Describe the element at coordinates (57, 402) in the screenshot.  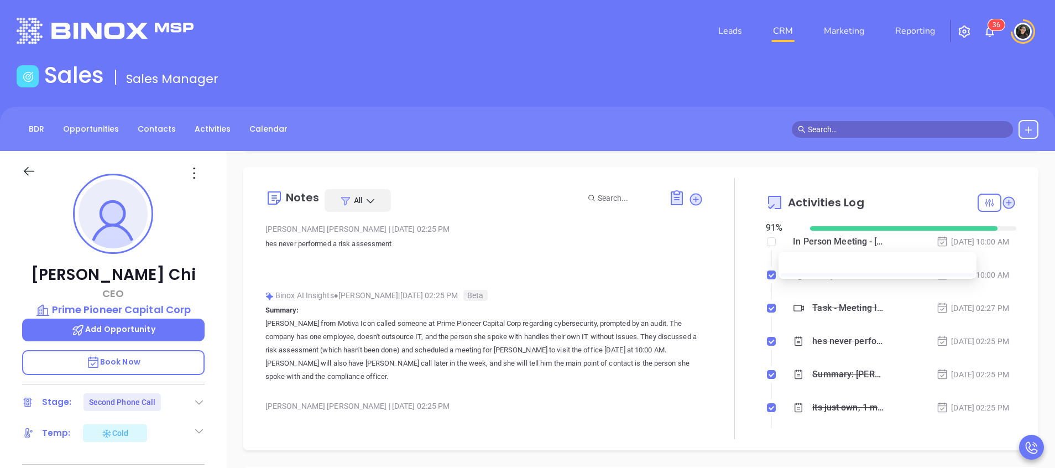
I see `div: Stage:` at that location.